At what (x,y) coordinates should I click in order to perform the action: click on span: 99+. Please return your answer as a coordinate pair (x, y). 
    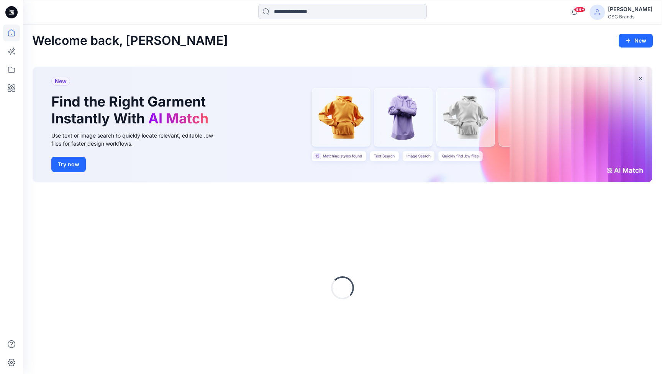
    Looking at the image, I should click on (580, 10).